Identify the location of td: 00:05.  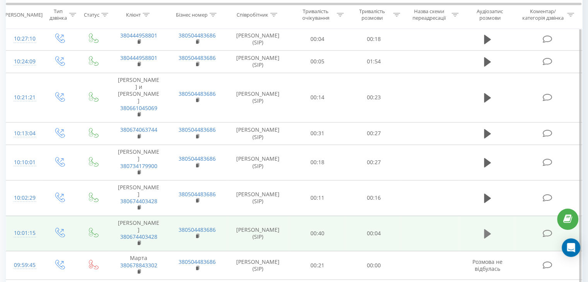
(317, 61).